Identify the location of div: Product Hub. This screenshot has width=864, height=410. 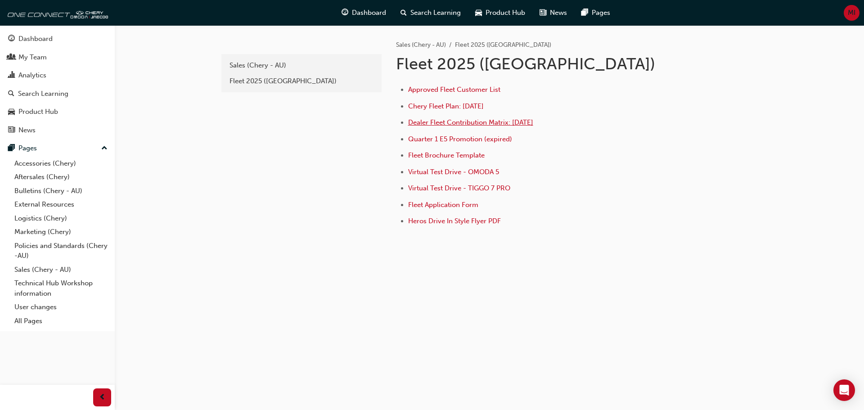
(38, 112).